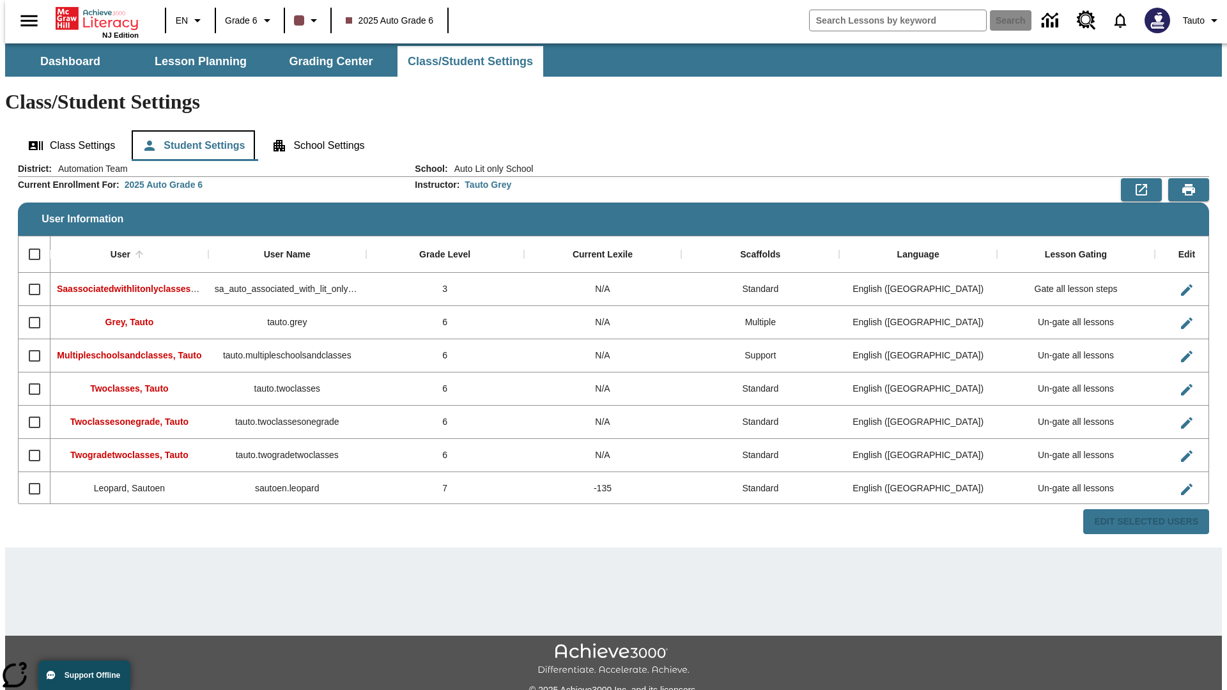  Describe the element at coordinates (1157, 20) in the screenshot. I see `img: Avatar` at that location.